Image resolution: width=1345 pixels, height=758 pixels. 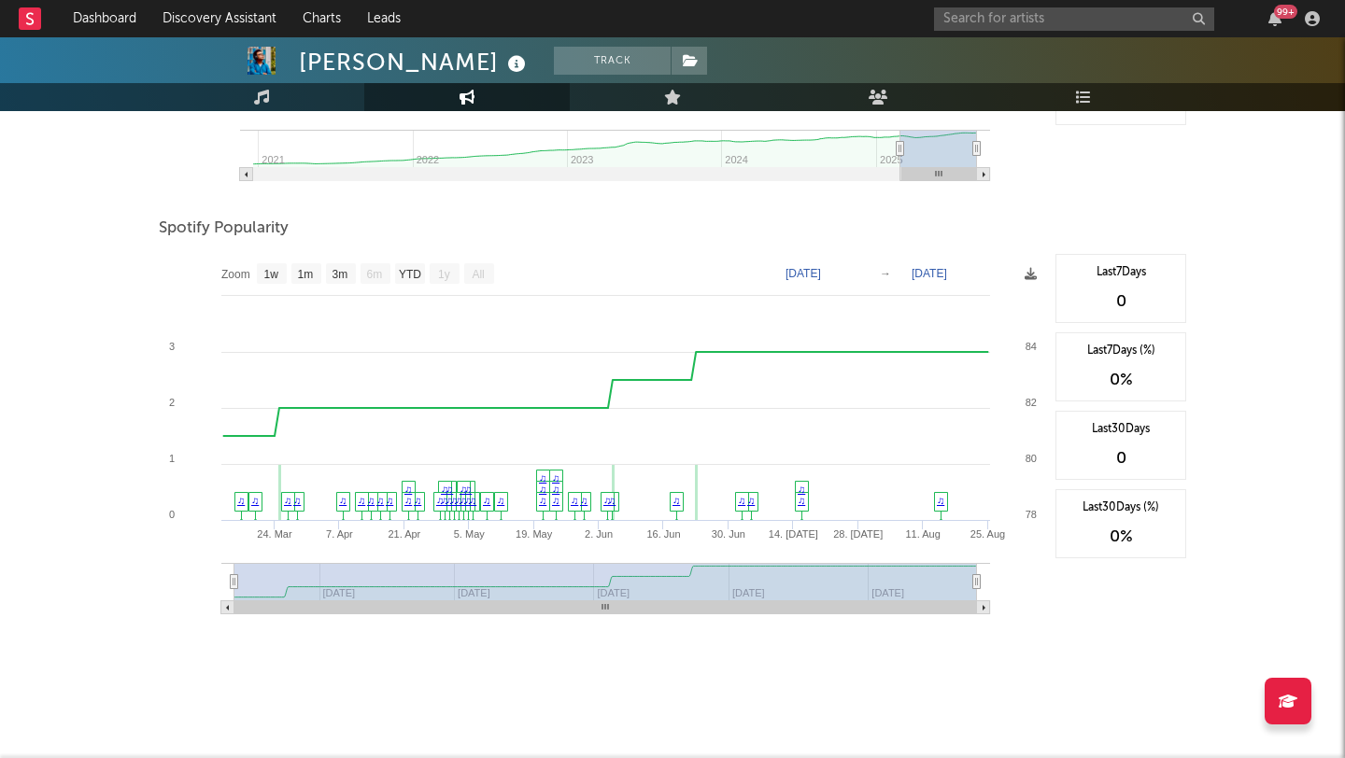 I want to click on input: Search for artists, so click(x=1074, y=19).